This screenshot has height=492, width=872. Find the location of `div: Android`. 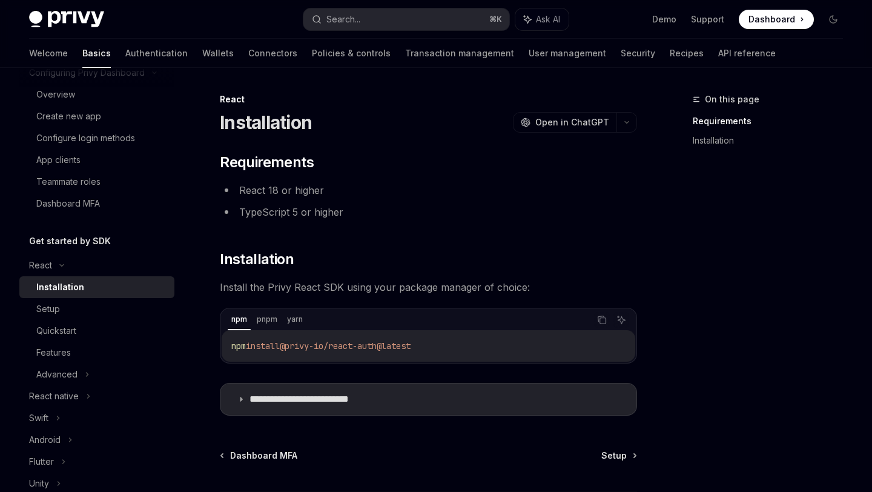

div: Android is located at coordinates (45, 440).